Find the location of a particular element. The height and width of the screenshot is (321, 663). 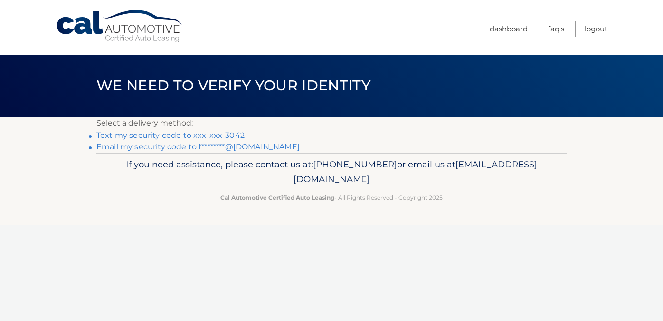

a: Text my security code to xxx-xxx-3042 is located at coordinates (171, 135).